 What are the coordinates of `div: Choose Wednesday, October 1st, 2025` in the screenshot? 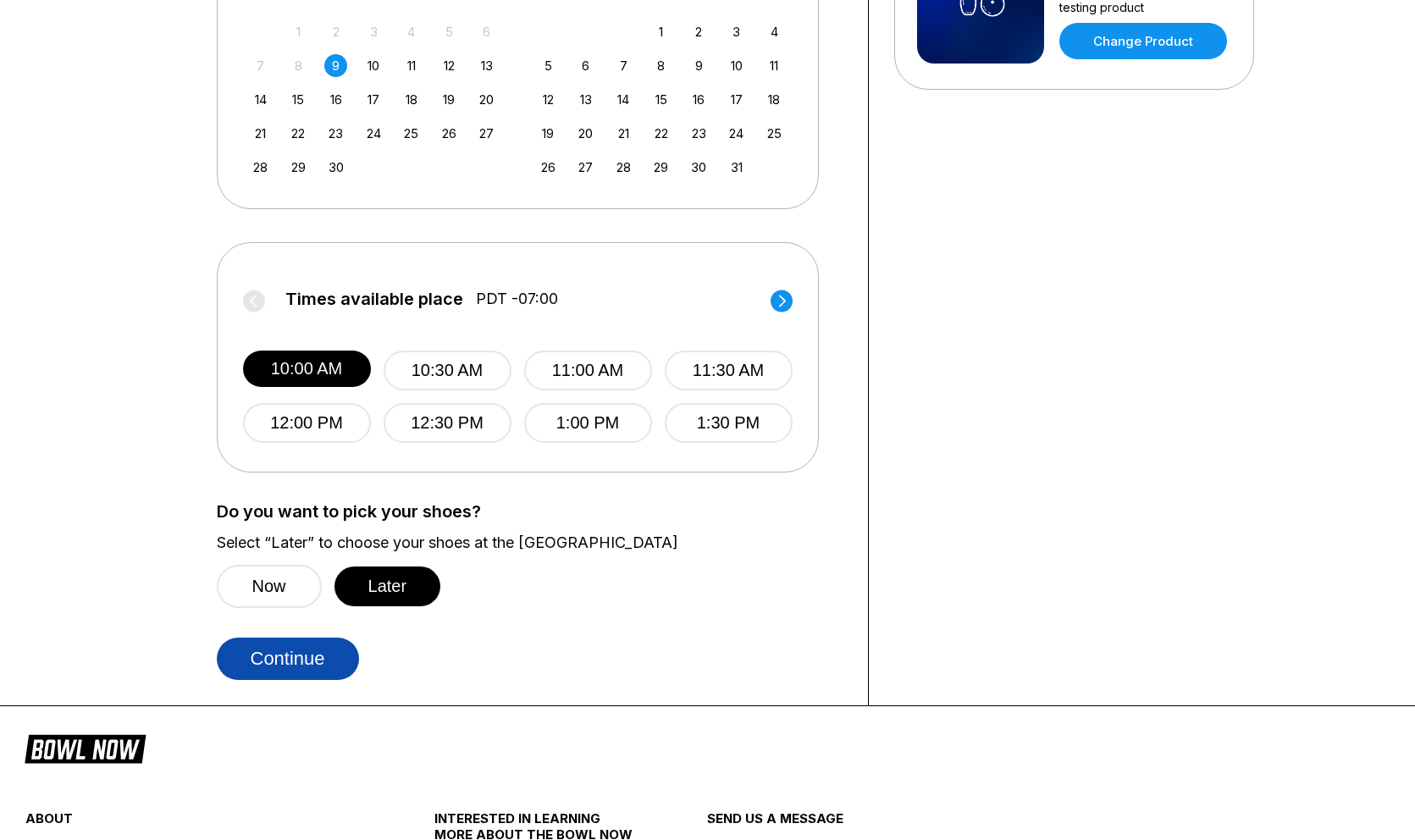 It's located at (660, 32).